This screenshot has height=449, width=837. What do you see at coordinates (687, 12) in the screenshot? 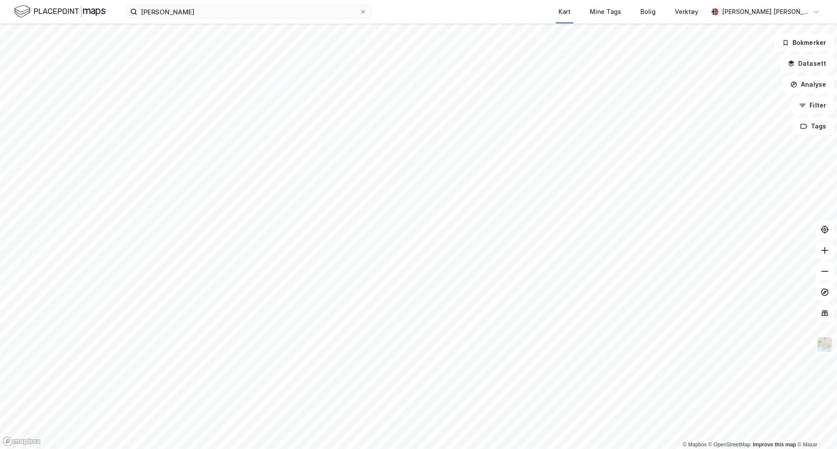
I see `div: Verktøy` at bounding box center [687, 12].